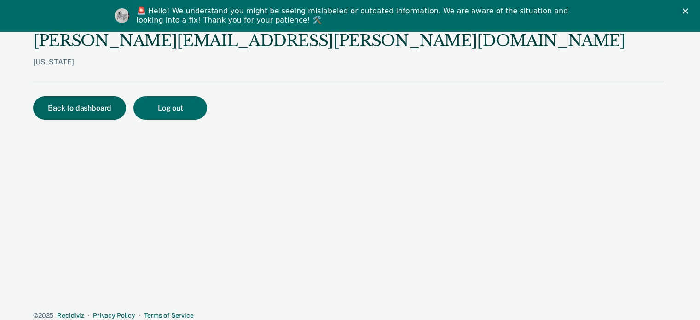 Image resolution: width=700 pixels, height=320 pixels. Describe the element at coordinates (43, 315) in the screenshot. I see `span: © 2025` at that location.